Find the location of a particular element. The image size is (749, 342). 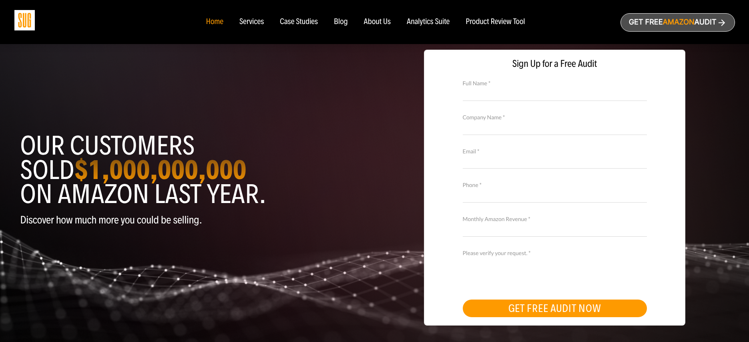

strong: $1,000,000,000 is located at coordinates (160, 170).